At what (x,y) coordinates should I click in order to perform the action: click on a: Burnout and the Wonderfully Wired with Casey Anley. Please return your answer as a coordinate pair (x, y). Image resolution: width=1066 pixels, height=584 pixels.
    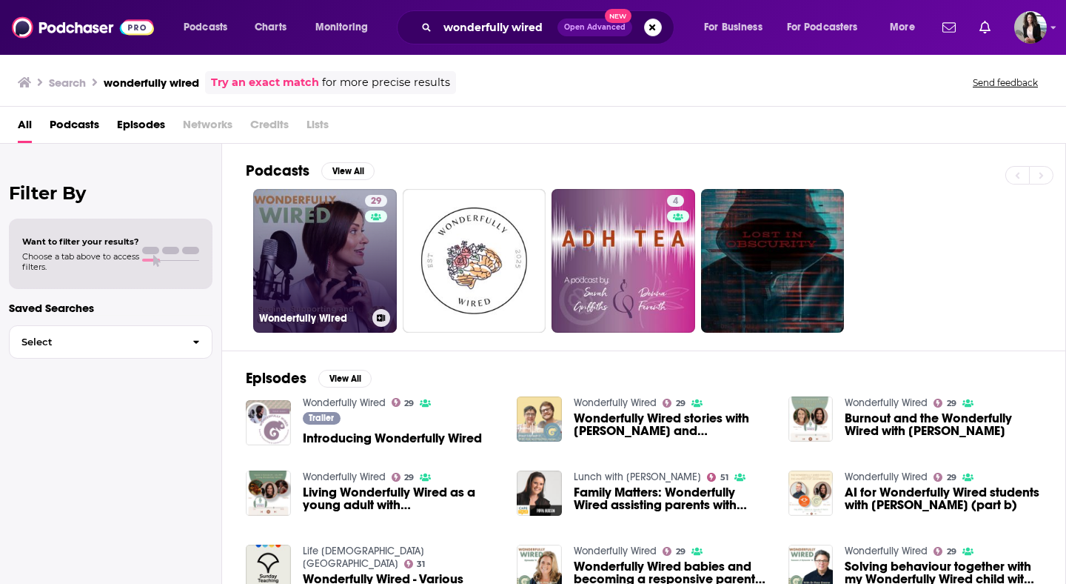
    Looking at the image, I should click on (944, 424).